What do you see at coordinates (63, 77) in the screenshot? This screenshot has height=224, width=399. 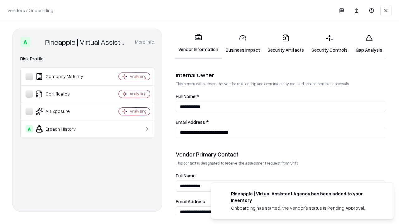 I see `div: Company Maturity` at bounding box center [63, 77].